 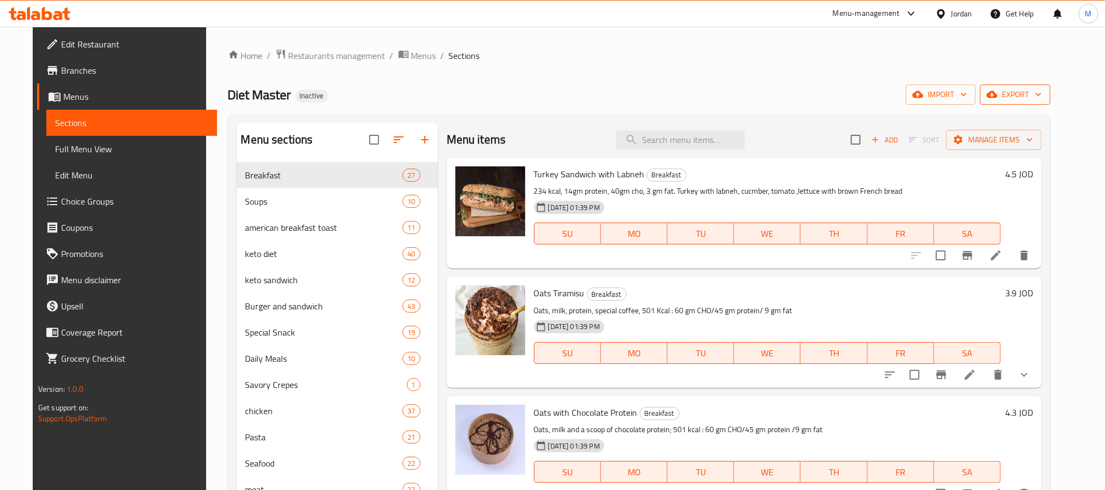 I want to click on p: Oats, milk, protein, special coffee, 501 Kcal : 60 gm CHO/45 gm protein/ 9 gm fat, so click(x=767, y=310).